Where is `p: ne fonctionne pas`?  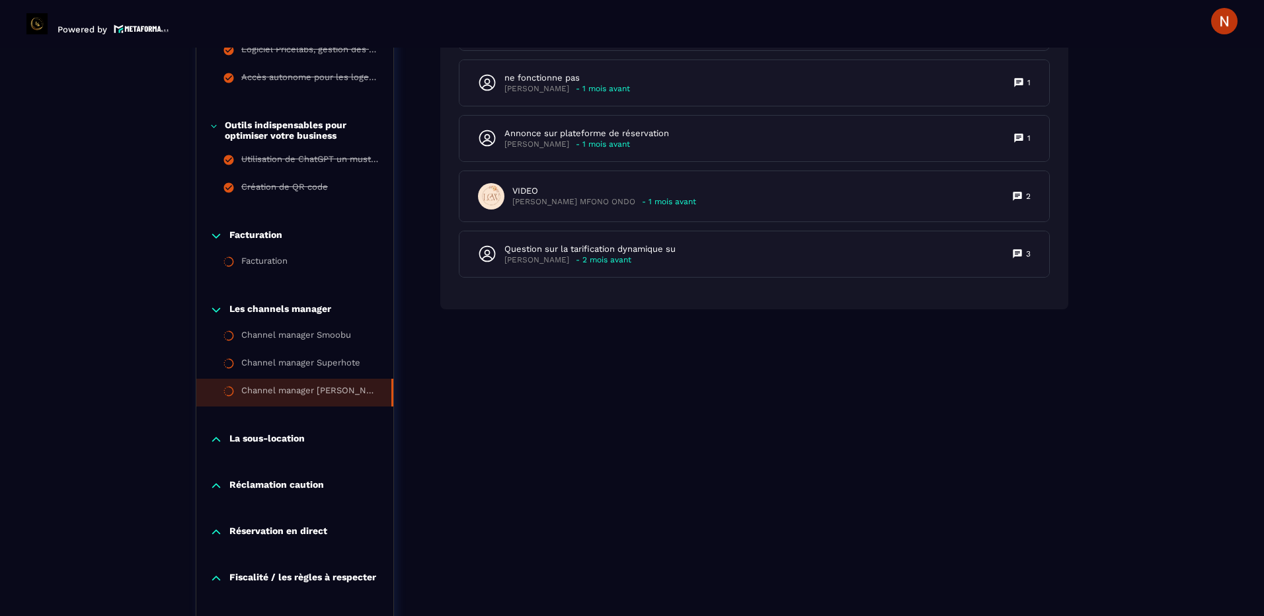
p: ne fonctionne pas is located at coordinates (567, 78).